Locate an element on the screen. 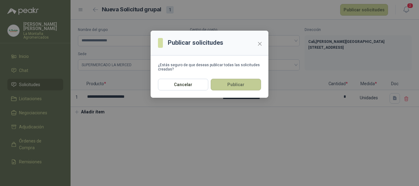 The image size is (419, 186). span: close is located at coordinates (260, 44).